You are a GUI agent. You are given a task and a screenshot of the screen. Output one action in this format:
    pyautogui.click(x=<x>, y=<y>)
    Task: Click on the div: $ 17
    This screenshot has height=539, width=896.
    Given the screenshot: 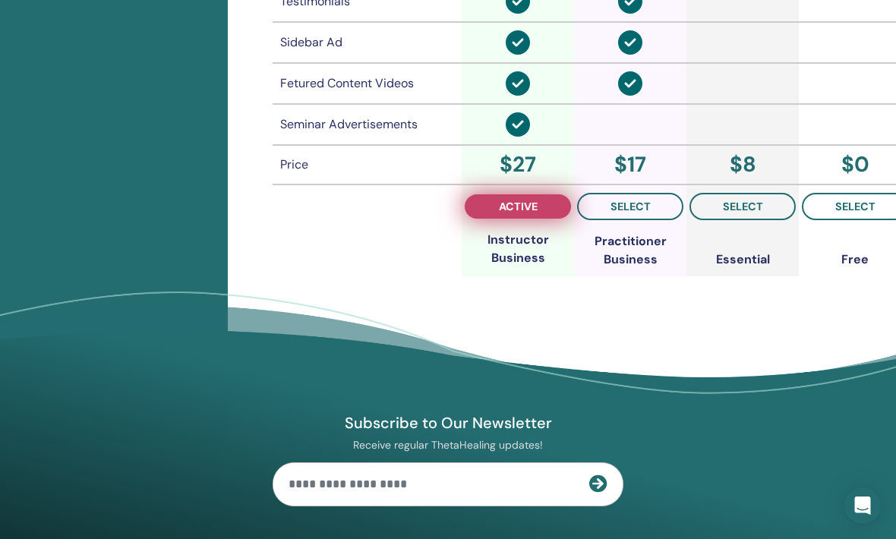 What is the action you would take?
    pyautogui.click(x=630, y=165)
    